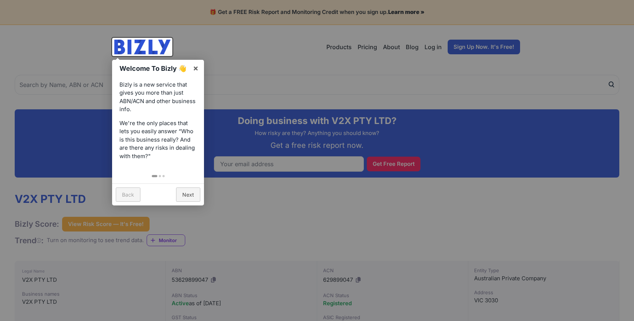 The width and height of the screenshot is (634, 321). Describe the element at coordinates (158, 140) in the screenshot. I see `p: We're the only places that lets you easily answer “Who is this business really? And are there any...` at that location.